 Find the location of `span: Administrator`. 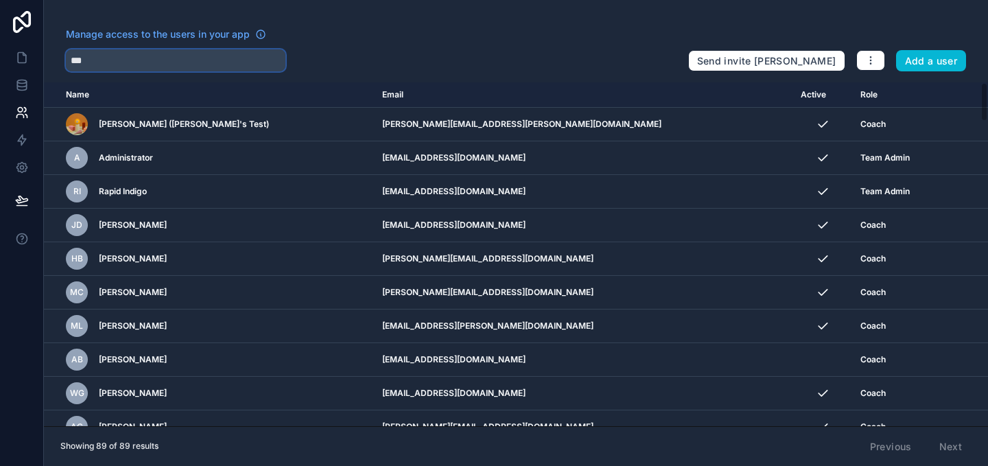

span: Administrator is located at coordinates (126, 158).